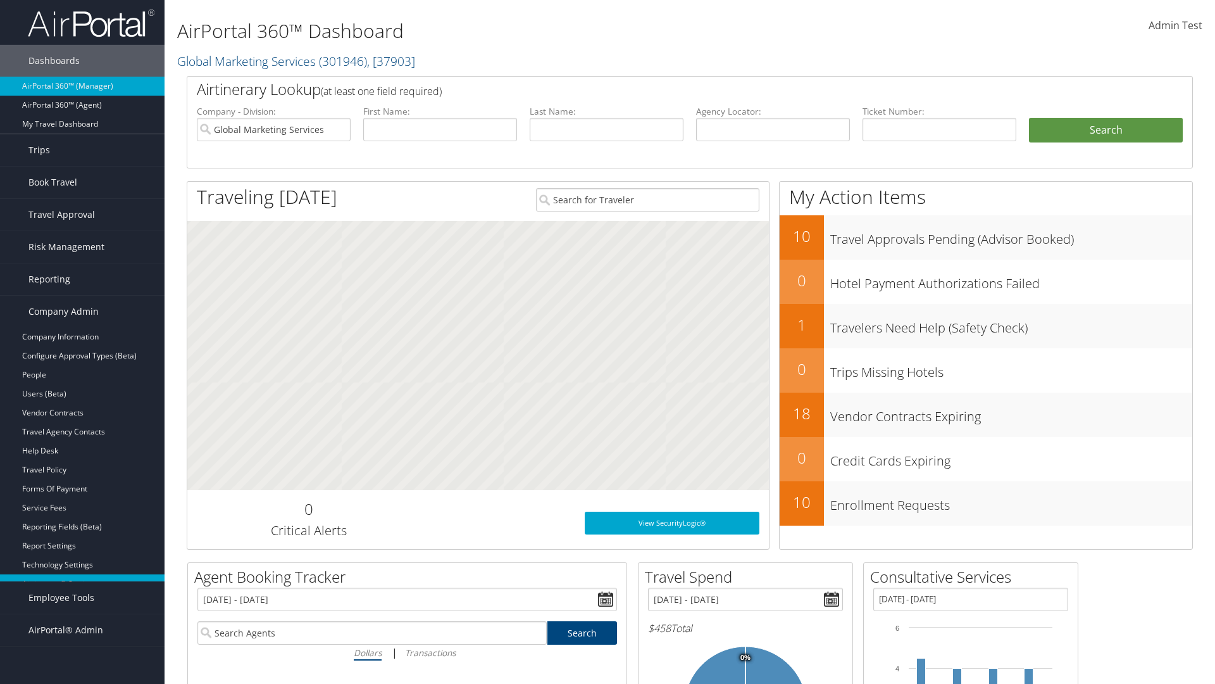 The height and width of the screenshot is (684, 1215). I want to click on label: Ticket Number:, so click(939, 111).